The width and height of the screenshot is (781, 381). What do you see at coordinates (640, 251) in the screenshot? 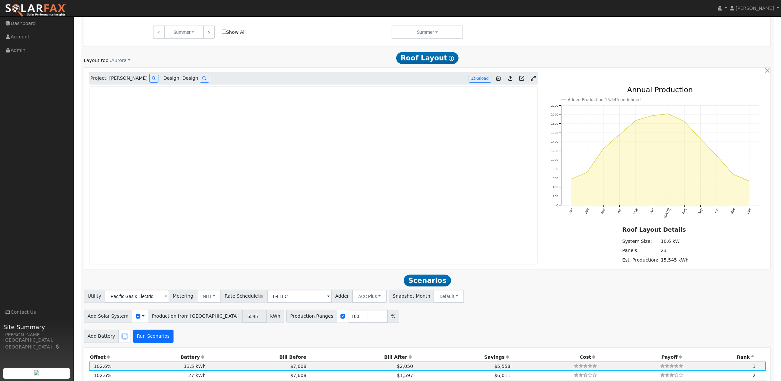
I see `td: Panels:` at bounding box center [640, 251].